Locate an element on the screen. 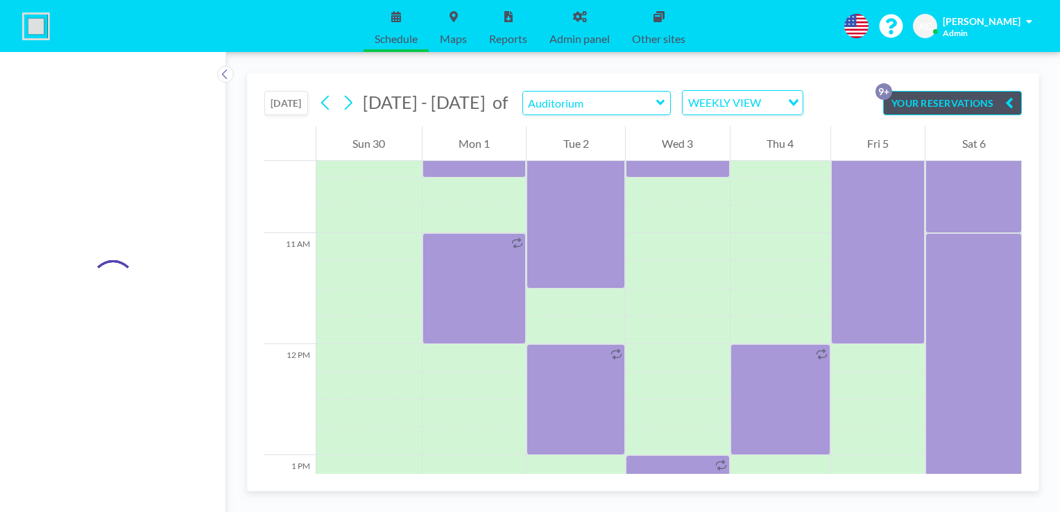  span: Admin panel is located at coordinates (579, 39).